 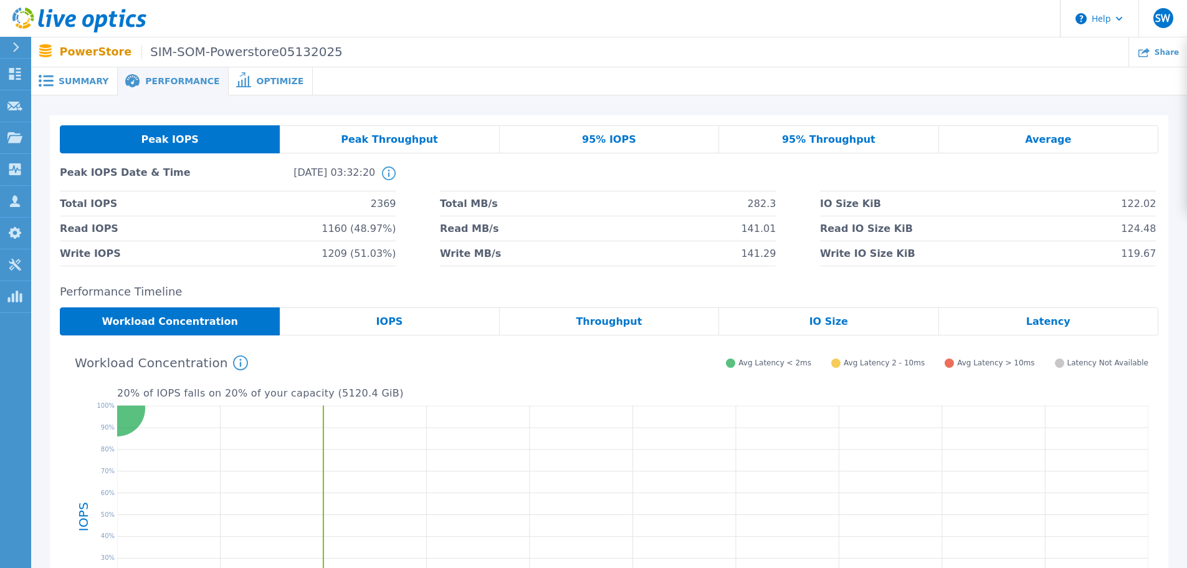 I want to click on h4: IOPS, so click(x=84, y=516).